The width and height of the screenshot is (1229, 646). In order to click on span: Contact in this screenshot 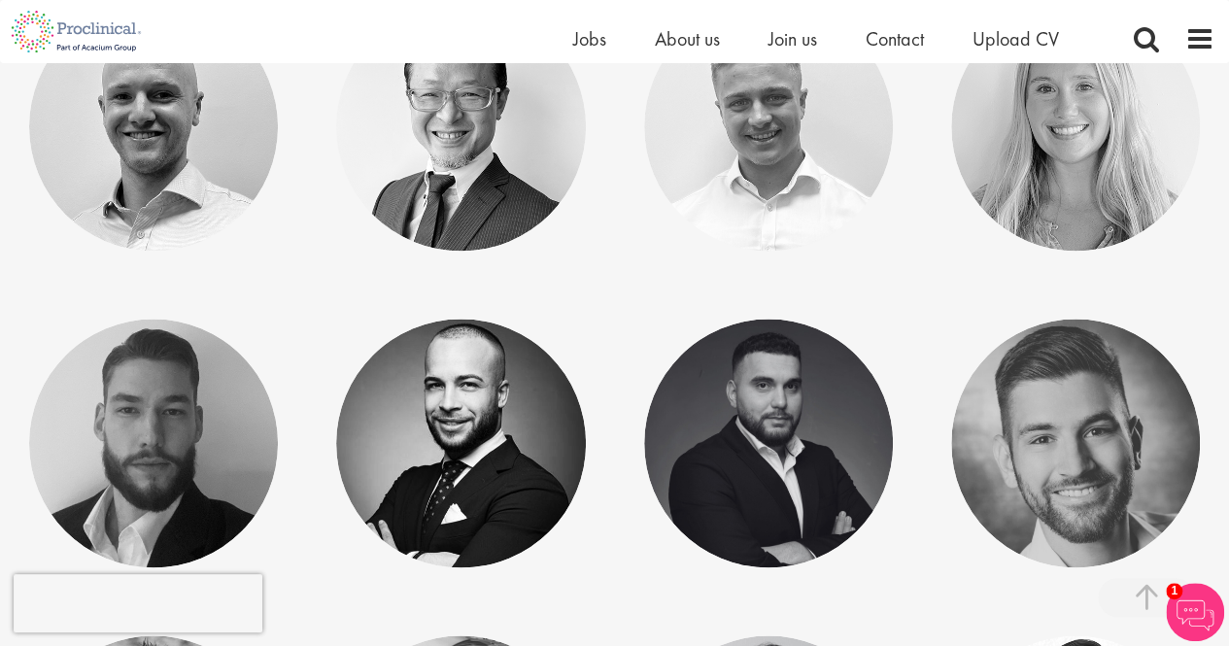, I will do `click(895, 39)`.